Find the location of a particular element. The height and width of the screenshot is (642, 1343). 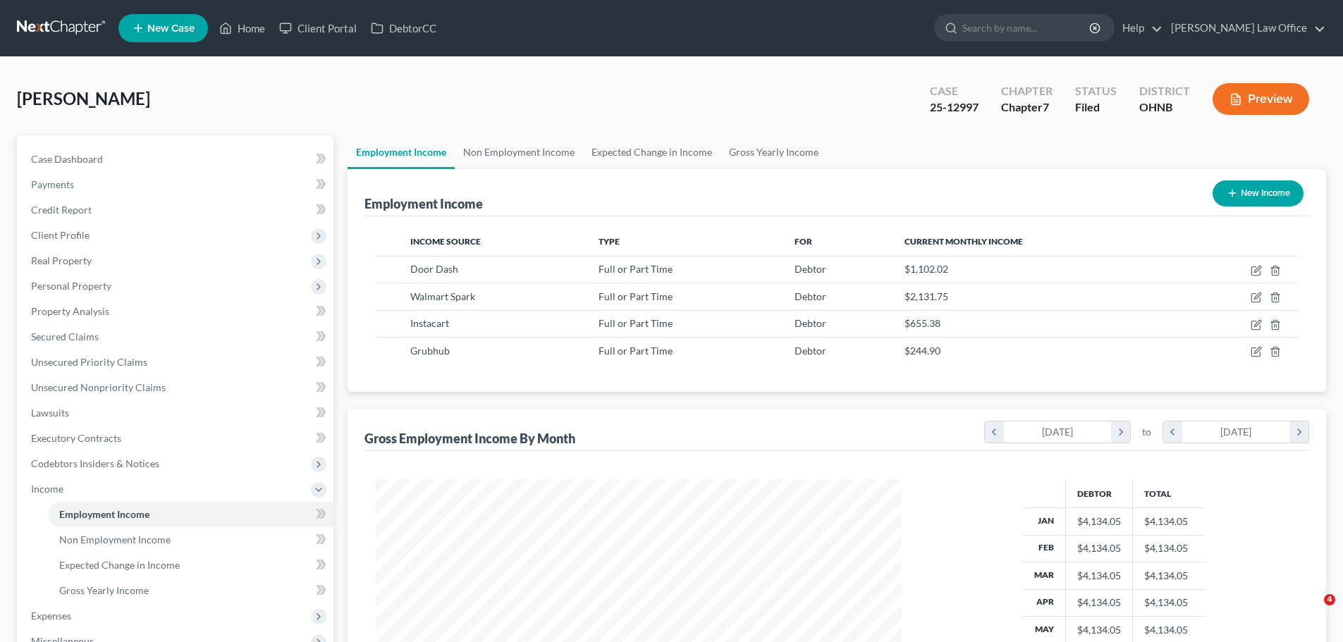

span: to is located at coordinates (1146, 432).